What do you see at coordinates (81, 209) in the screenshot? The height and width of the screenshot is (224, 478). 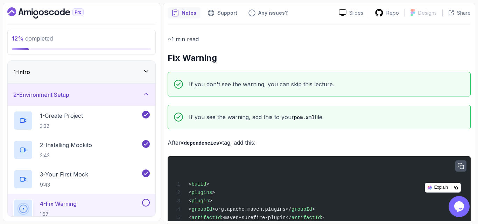 I see `button: 4-Fix Warning1:57` at bounding box center [81, 209].